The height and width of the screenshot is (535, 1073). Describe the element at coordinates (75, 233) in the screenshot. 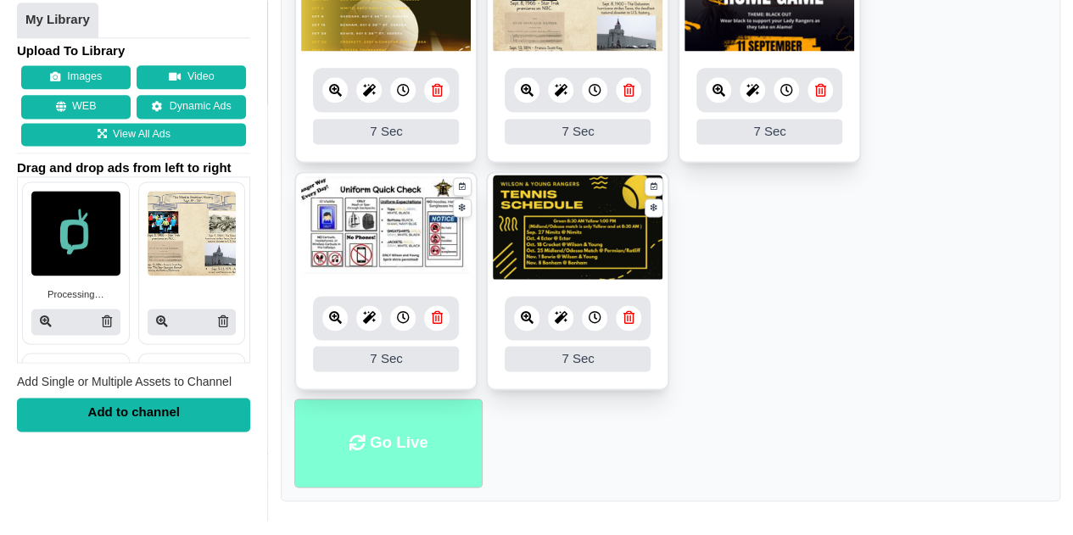

I see `img: Sign stream loading animation` at that location.